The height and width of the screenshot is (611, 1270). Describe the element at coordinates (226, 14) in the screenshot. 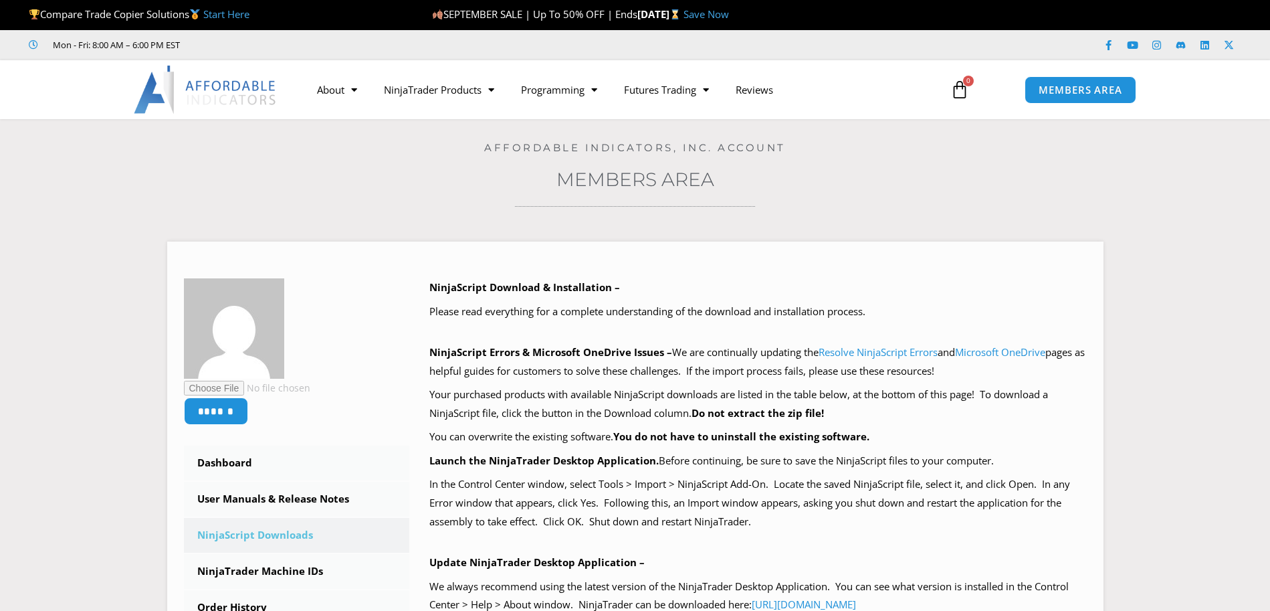

I see `a: Start Here` at that location.